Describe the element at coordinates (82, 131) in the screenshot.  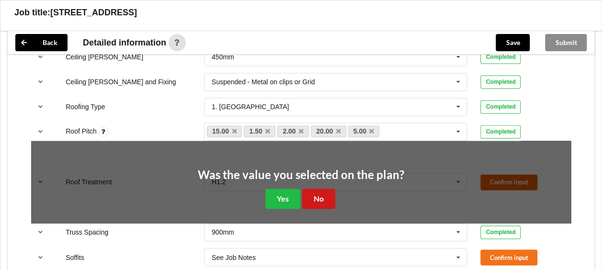
I see `label: Roof Pitch` at that location.